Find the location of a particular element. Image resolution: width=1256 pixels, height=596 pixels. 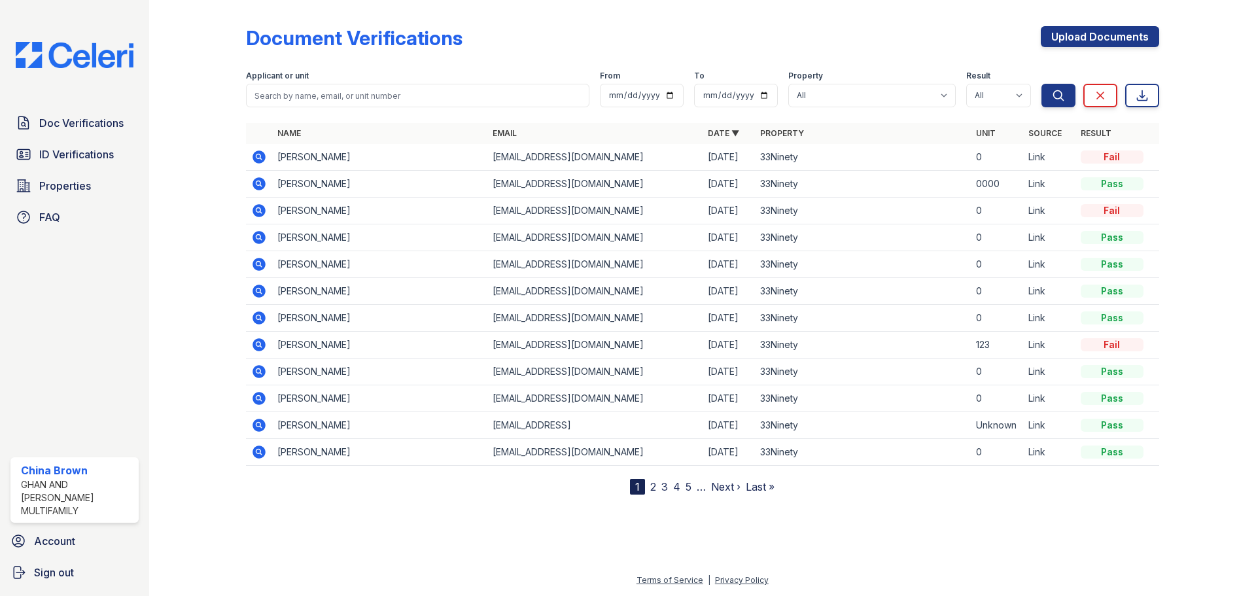

img: CE_Logo_Blue-a8612792a0a2168367f1c8372b55b34899dd931a85d93a1a3d3e32e68fde9ad4.png is located at coordinates (75, 55).